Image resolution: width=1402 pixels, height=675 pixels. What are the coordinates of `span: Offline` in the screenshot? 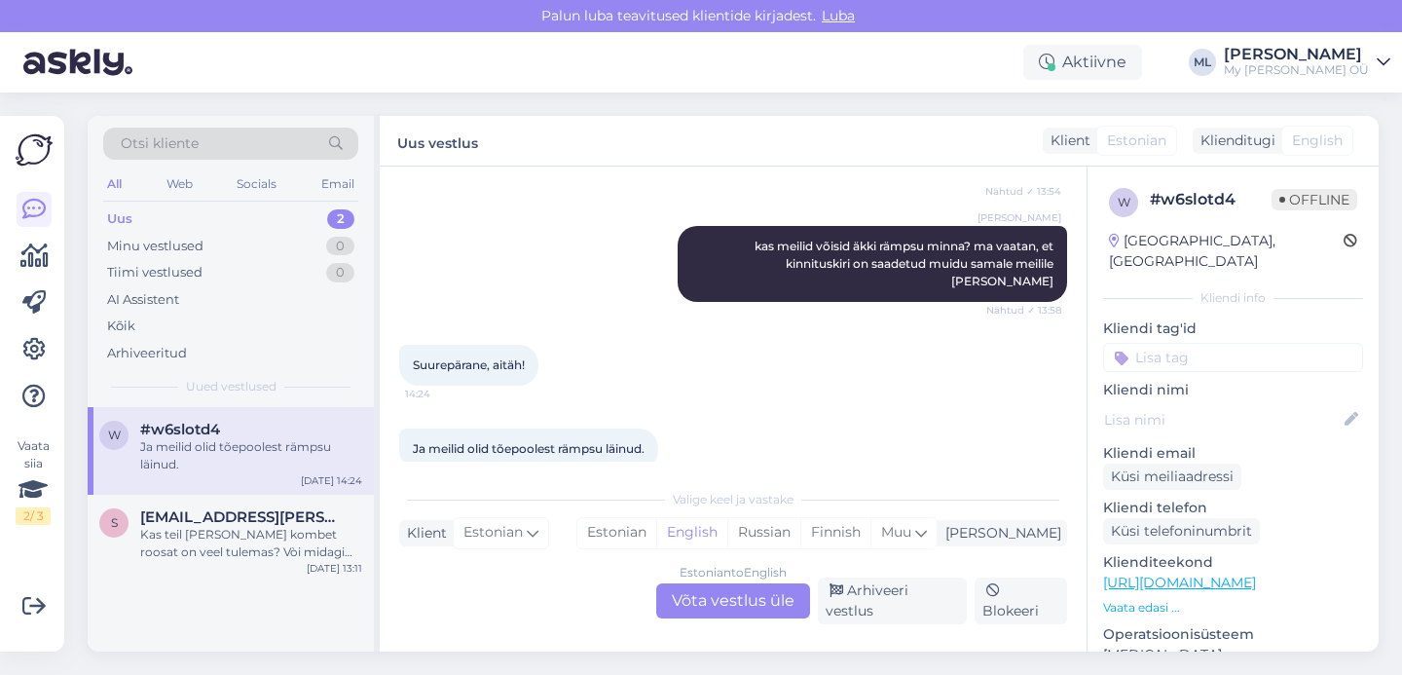 It's located at (1314, 200).